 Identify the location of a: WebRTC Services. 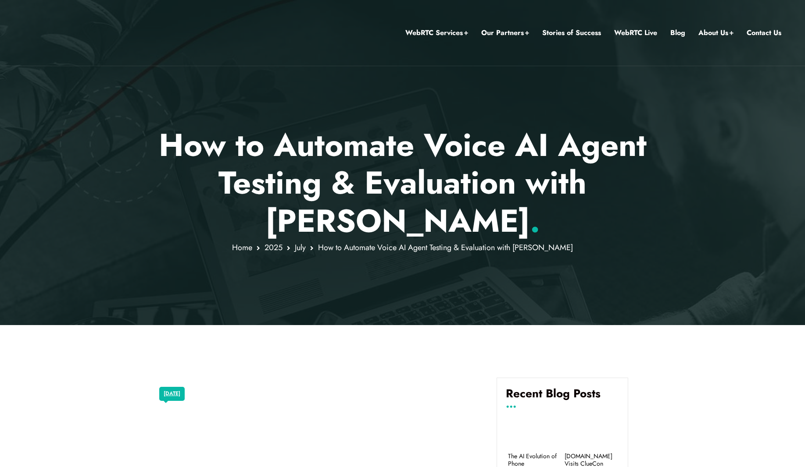
(436, 33).